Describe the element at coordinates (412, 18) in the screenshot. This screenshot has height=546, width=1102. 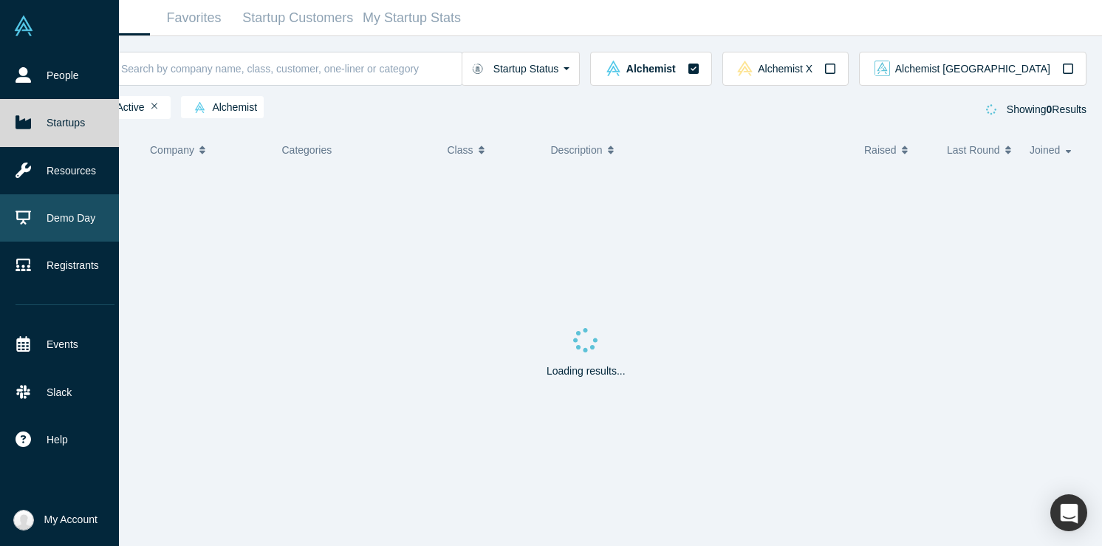
I see `a: My Startup Stats` at that location.